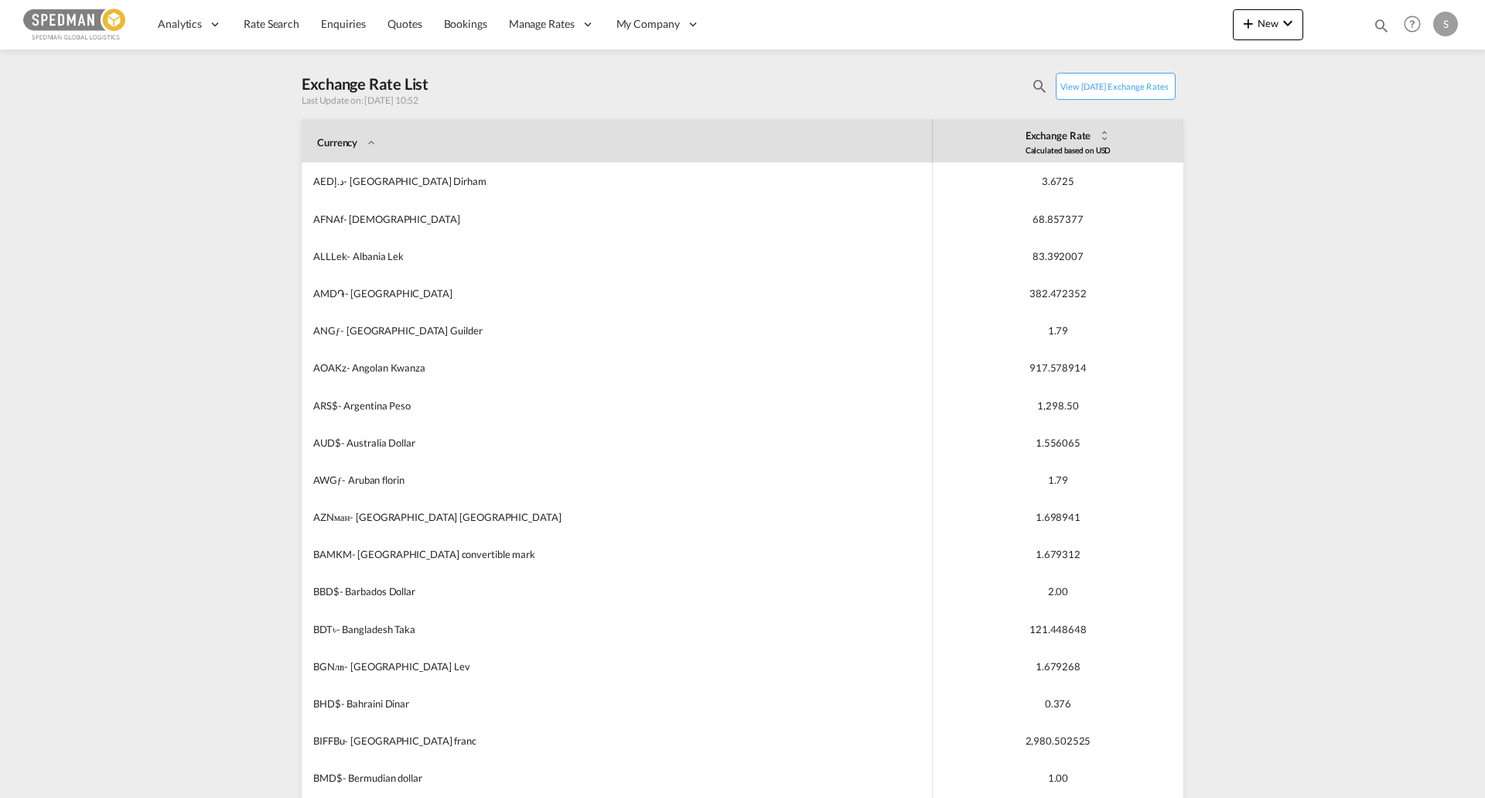 The image size is (1485, 798). What do you see at coordinates (336, 740) in the screenshot?
I see `span: FBu` at bounding box center [336, 740].